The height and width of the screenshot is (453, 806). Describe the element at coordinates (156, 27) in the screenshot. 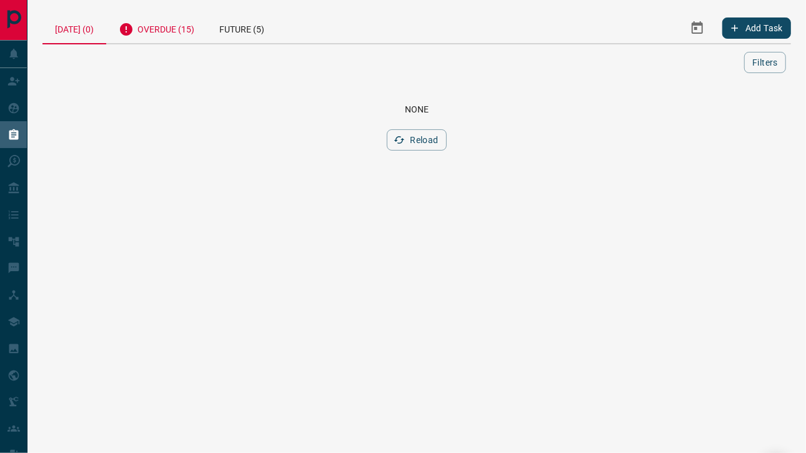

I see `div: Overdue (15)` at that location.